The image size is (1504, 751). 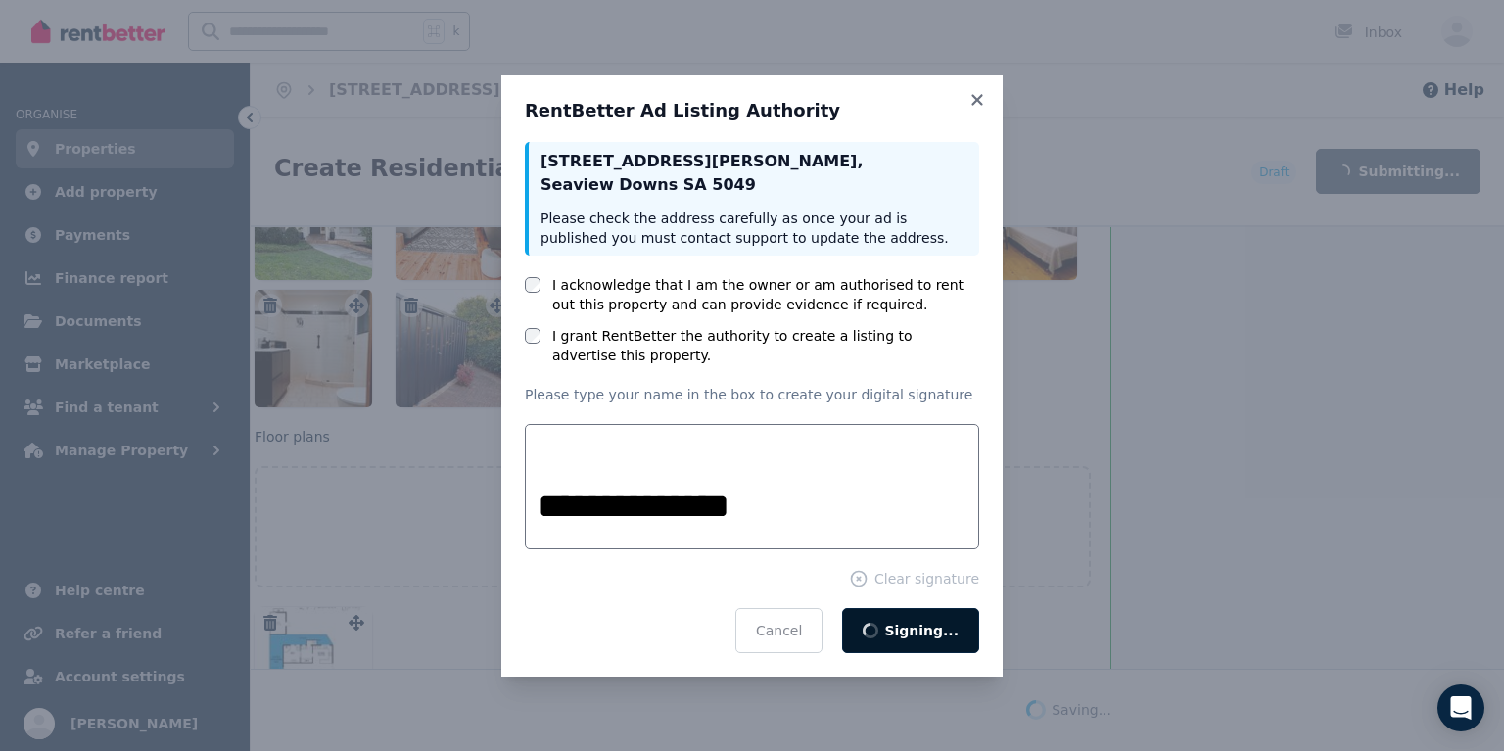 What do you see at coordinates (1461, 708) in the screenshot?
I see `div: Open Intercom Messenger` at bounding box center [1461, 708].